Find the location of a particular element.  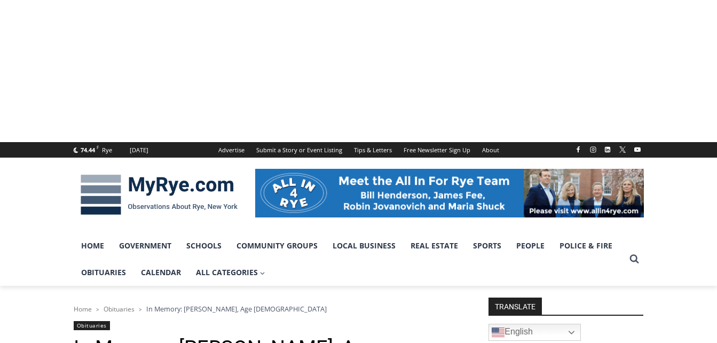

a: Advertise is located at coordinates (231, 150).